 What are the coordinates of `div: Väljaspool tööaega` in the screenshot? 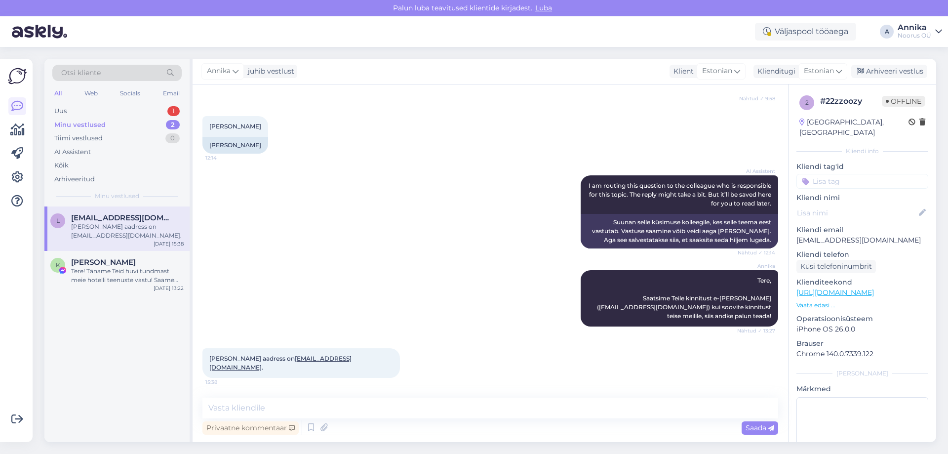 It's located at (806, 32).